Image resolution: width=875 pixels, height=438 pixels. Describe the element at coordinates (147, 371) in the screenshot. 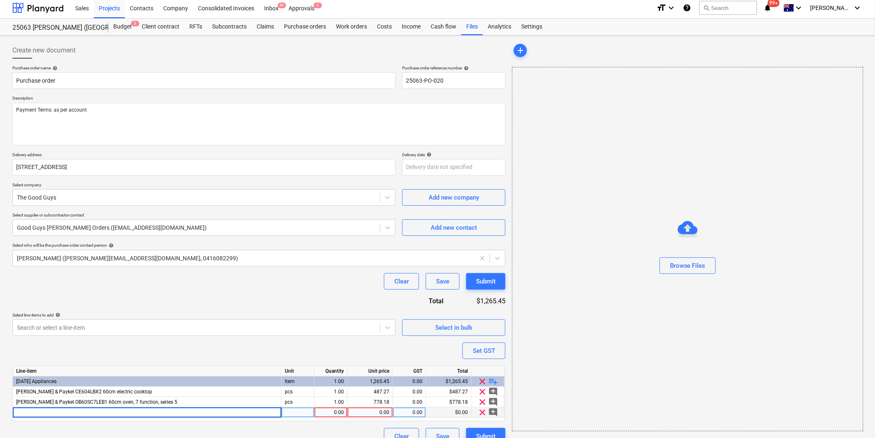

I see `div: Line-item` at that location.